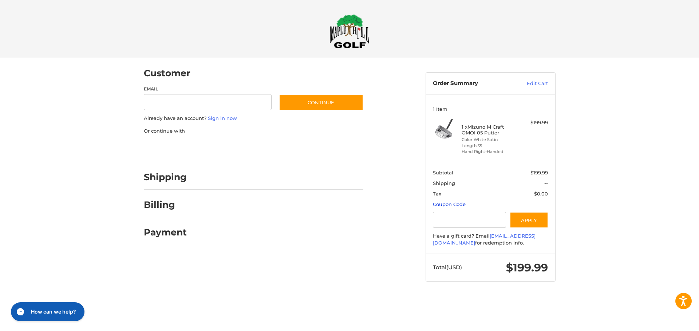 Image resolution: width=699 pixels, height=331 pixels. Describe the element at coordinates (443, 173) in the screenshot. I see `span: Subtotal` at that location.